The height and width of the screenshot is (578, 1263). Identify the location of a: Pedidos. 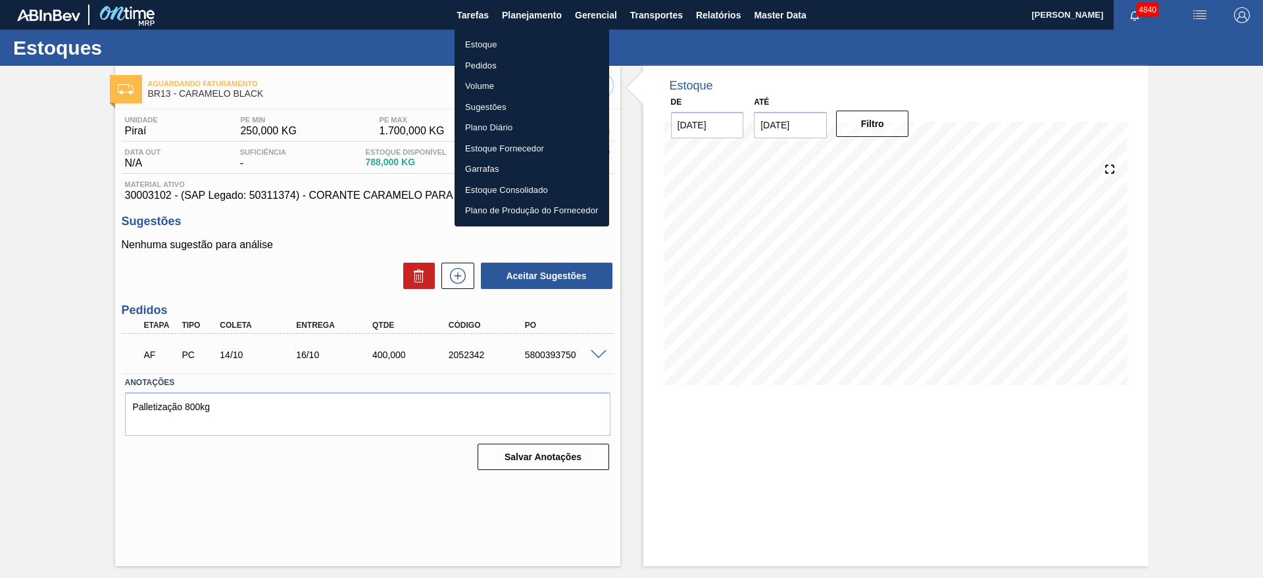
(532, 66).